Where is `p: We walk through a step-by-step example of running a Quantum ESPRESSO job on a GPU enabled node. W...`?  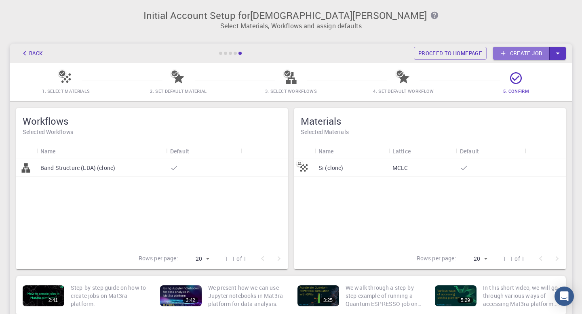 p: We walk through a step-by-step example of running a Quantum ESPRESSO job on a GPU enabled node. W... is located at coordinates (384, 296).